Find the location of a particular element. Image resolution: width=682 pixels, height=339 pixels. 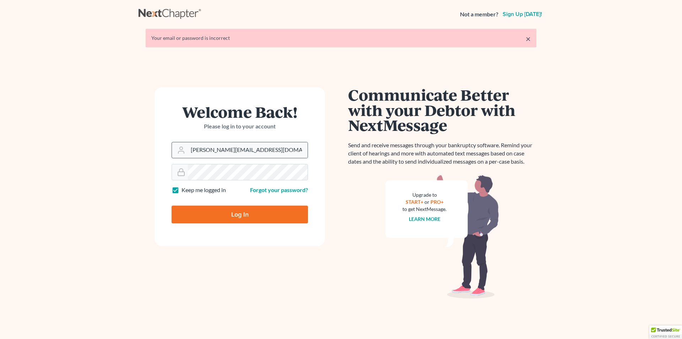

p: Please log in to your account is located at coordinates (240, 126).